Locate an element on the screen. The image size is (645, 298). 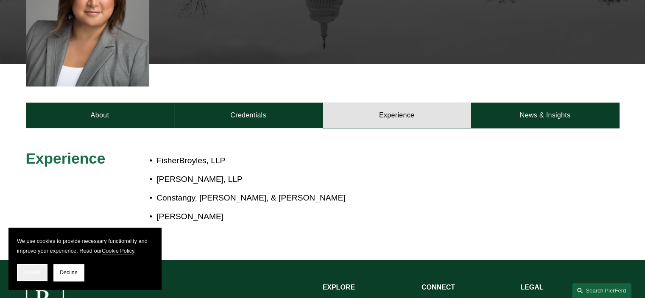
span: Accept is located at coordinates (32, 273).